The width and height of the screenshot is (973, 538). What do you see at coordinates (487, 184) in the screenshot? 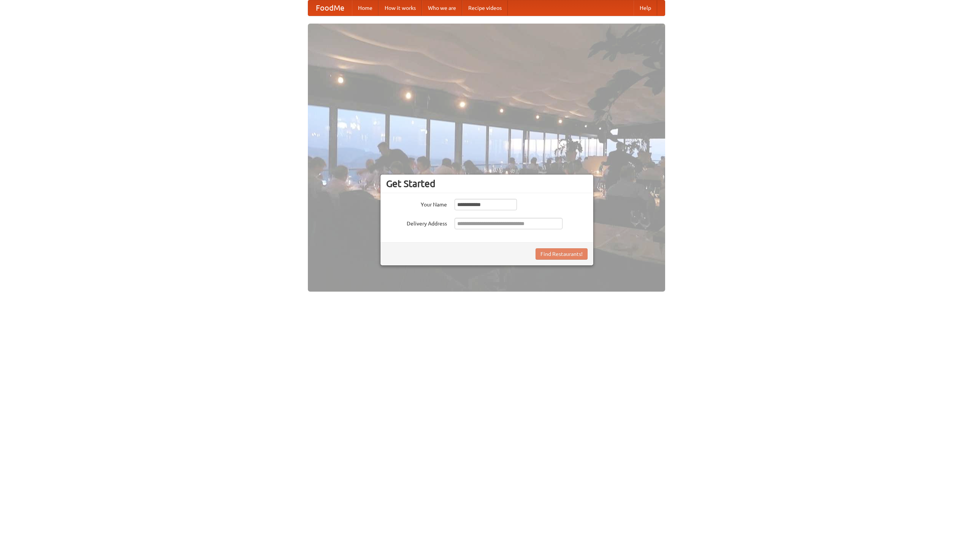
I see `h3: Get Started` at bounding box center [487, 184].